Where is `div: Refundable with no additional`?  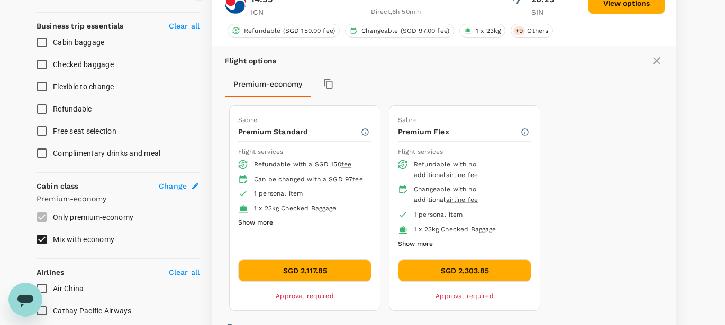
div: Refundable with no additional is located at coordinates (468, 170).